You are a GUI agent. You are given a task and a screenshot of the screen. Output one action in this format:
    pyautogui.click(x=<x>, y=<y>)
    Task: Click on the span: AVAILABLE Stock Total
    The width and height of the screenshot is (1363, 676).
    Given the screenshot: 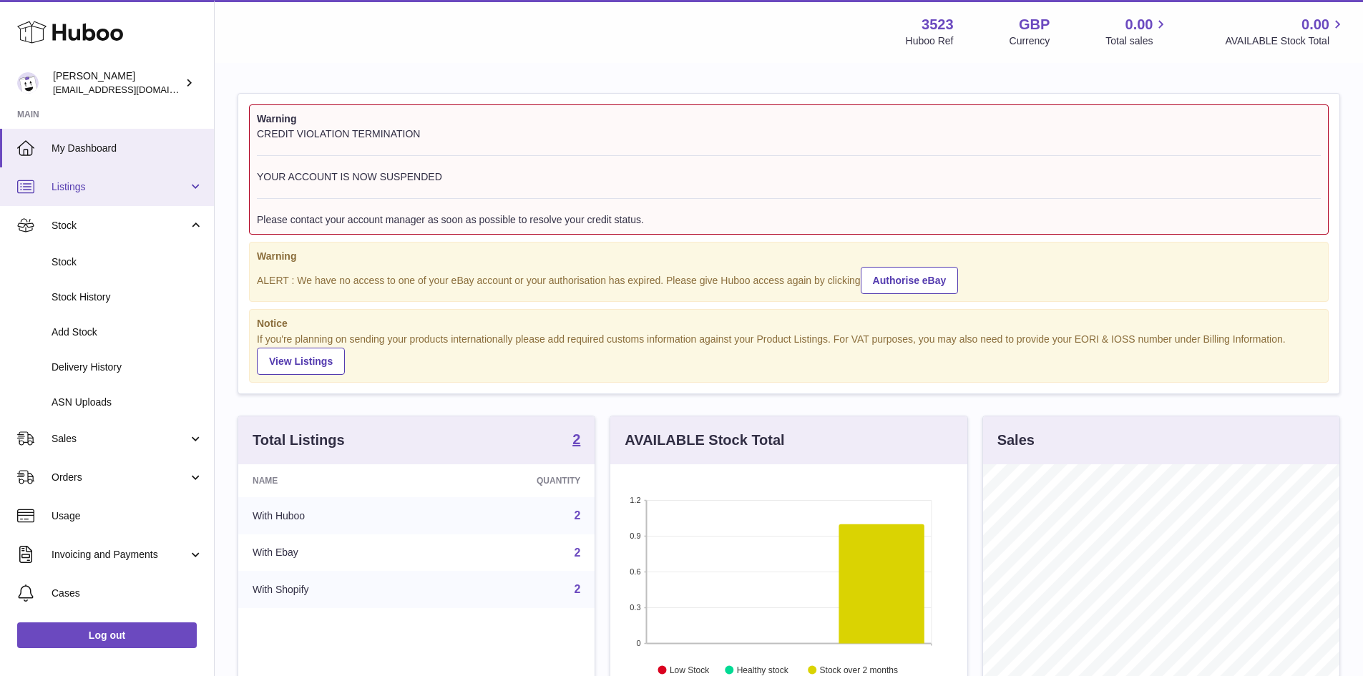 What is the action you would take?
    pyautogui.click(x=1285, y=41)
    